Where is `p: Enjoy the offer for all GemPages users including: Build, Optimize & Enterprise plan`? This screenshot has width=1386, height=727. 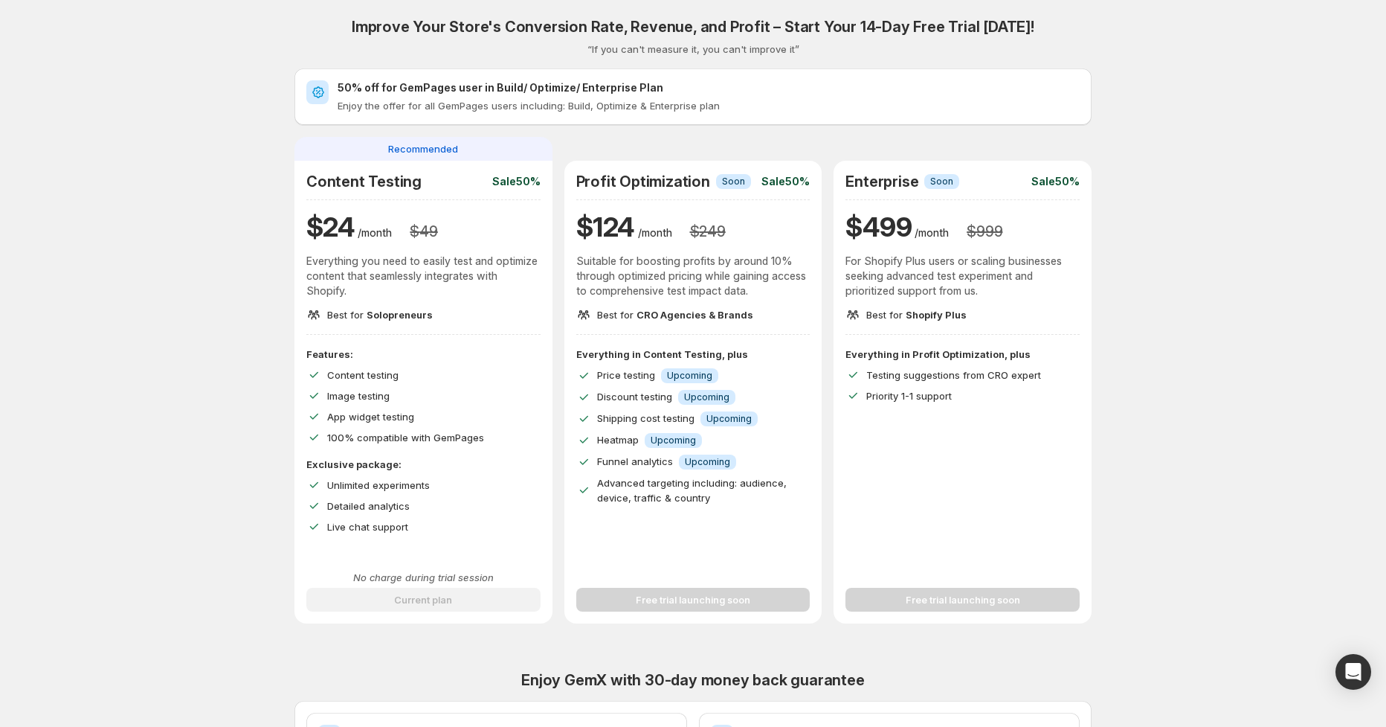
p: Enjoy the offer for all GemPages users including: Build, Optimize & Enterprise plan is located at coordinates (709, 106).